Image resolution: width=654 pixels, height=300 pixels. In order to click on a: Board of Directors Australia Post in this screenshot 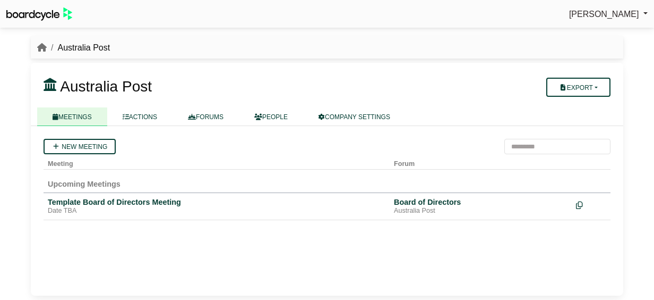, I will do `click(481, 206)`.